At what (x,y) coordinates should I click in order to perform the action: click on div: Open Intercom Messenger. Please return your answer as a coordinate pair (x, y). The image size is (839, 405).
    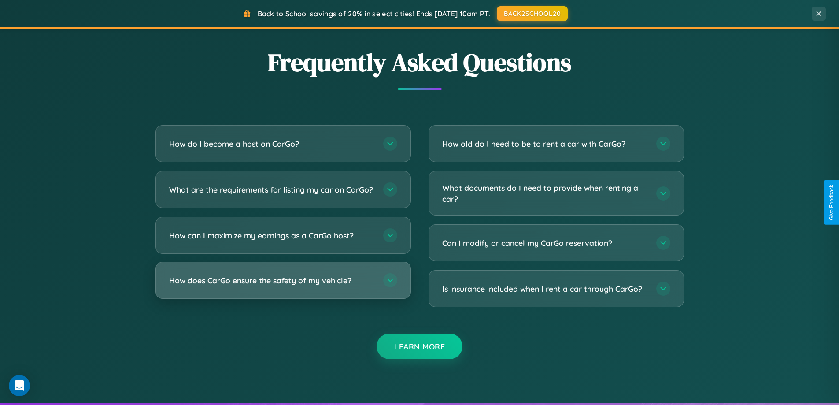
    Looking at the image, I should click on (19, 386).